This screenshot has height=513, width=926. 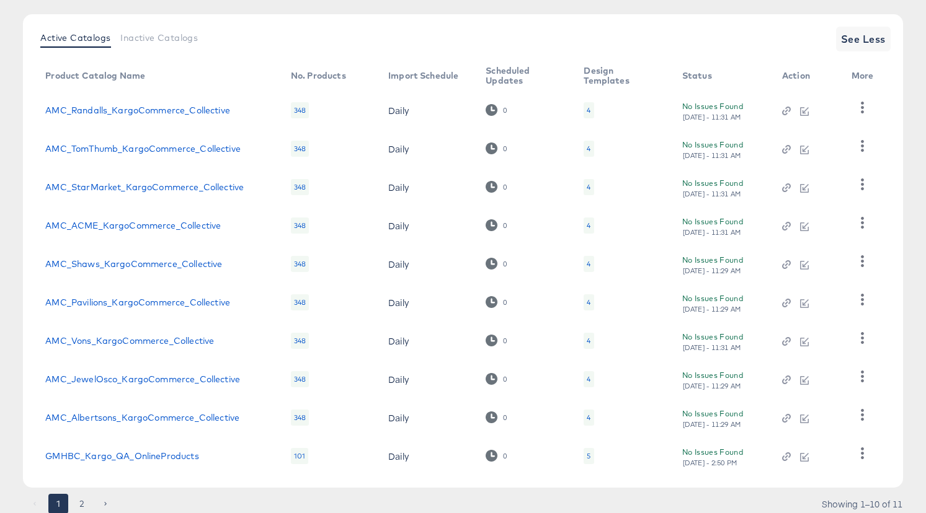 I want to click on a: GMHBC_Kargo_QA_OnlineProducts, so click(x=122, y=456).